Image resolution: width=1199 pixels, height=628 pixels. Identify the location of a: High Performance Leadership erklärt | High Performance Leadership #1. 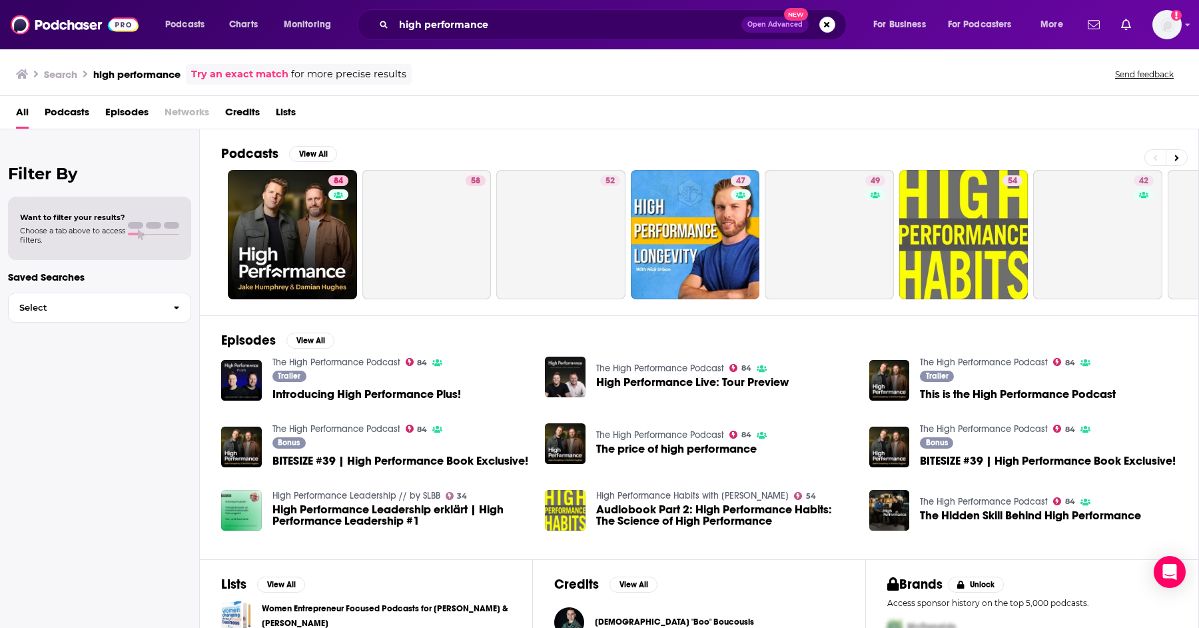
(241, 510).